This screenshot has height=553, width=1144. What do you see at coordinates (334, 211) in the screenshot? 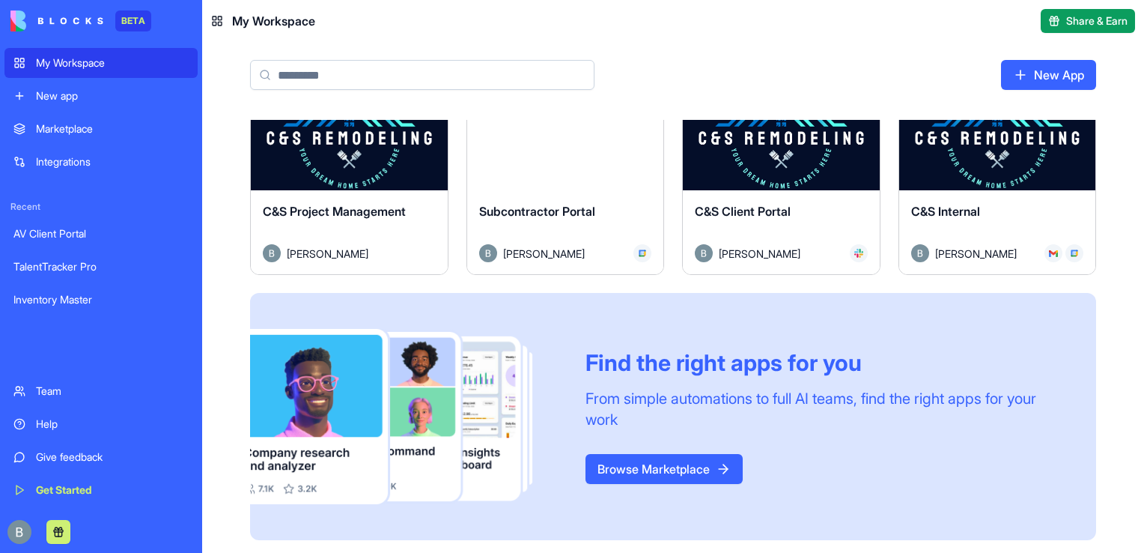
I see `span: C&S Project Management` at bounding box center [334, 211].